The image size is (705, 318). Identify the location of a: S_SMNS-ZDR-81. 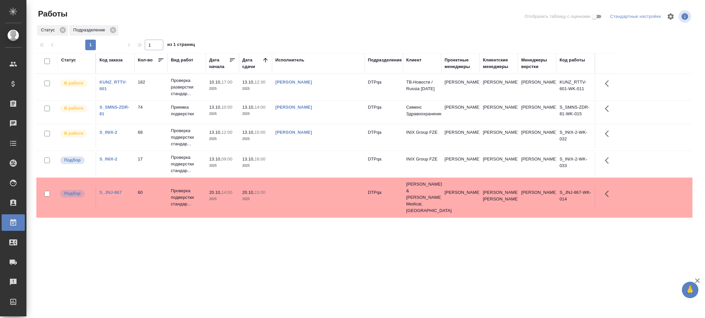
(114, 110).